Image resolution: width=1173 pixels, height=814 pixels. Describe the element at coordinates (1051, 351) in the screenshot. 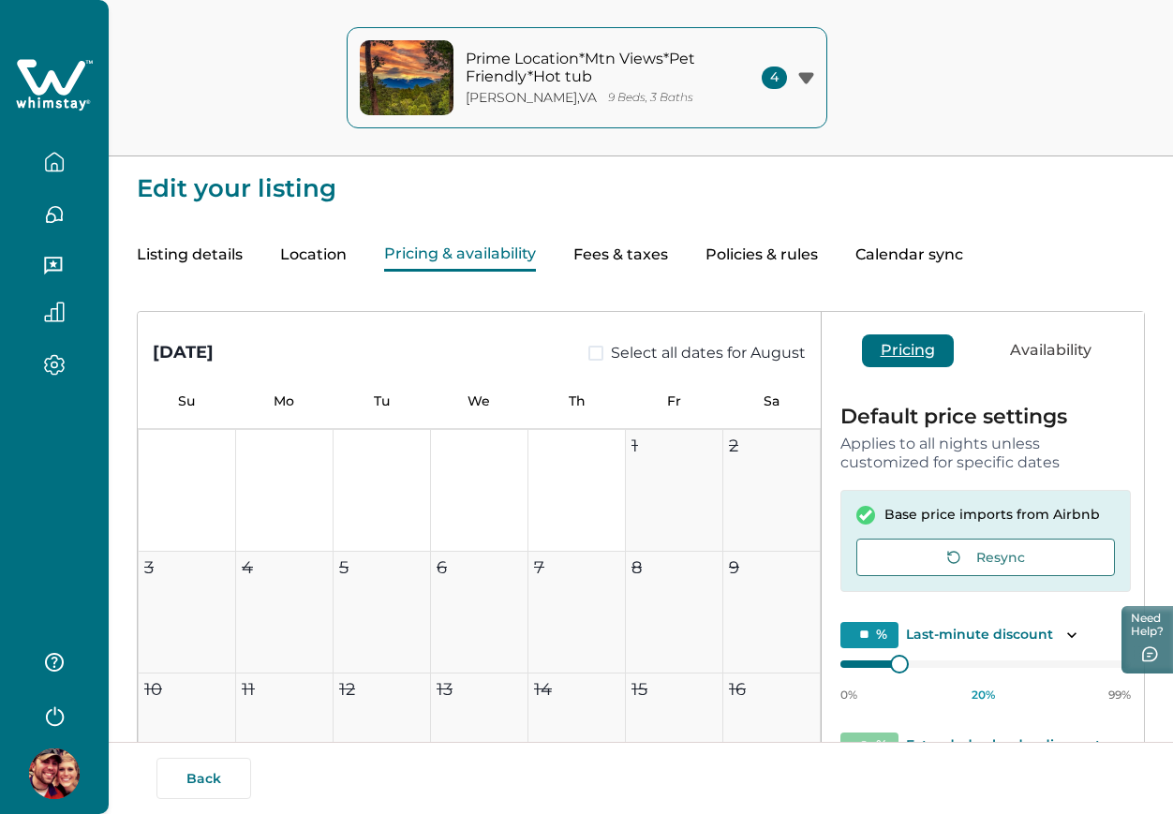

I see `button: Availability` at that location.